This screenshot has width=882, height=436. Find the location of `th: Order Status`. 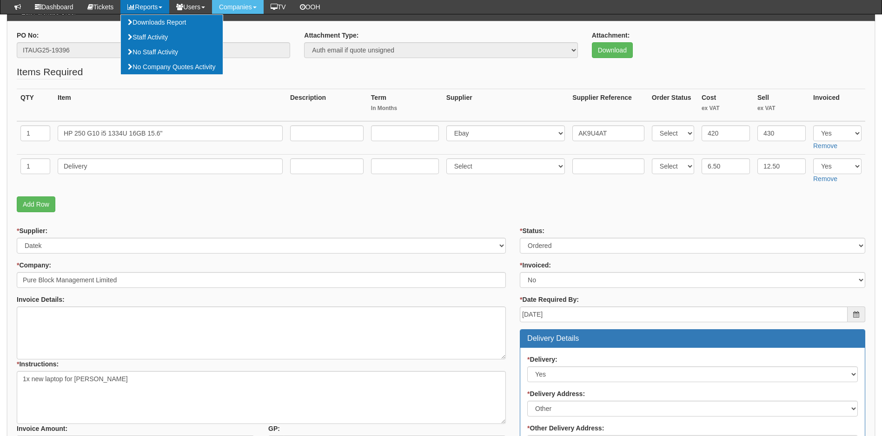

th: Order Status is located at coordinates (672, 105).